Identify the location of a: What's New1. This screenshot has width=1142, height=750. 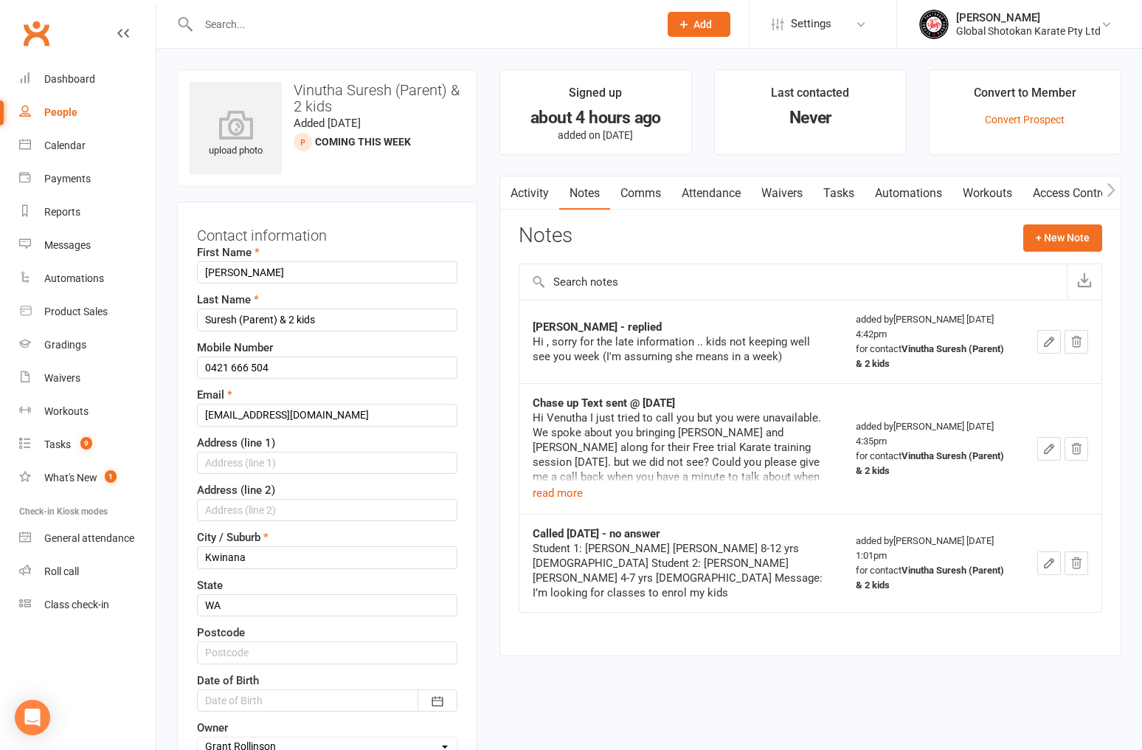
(87, 478).